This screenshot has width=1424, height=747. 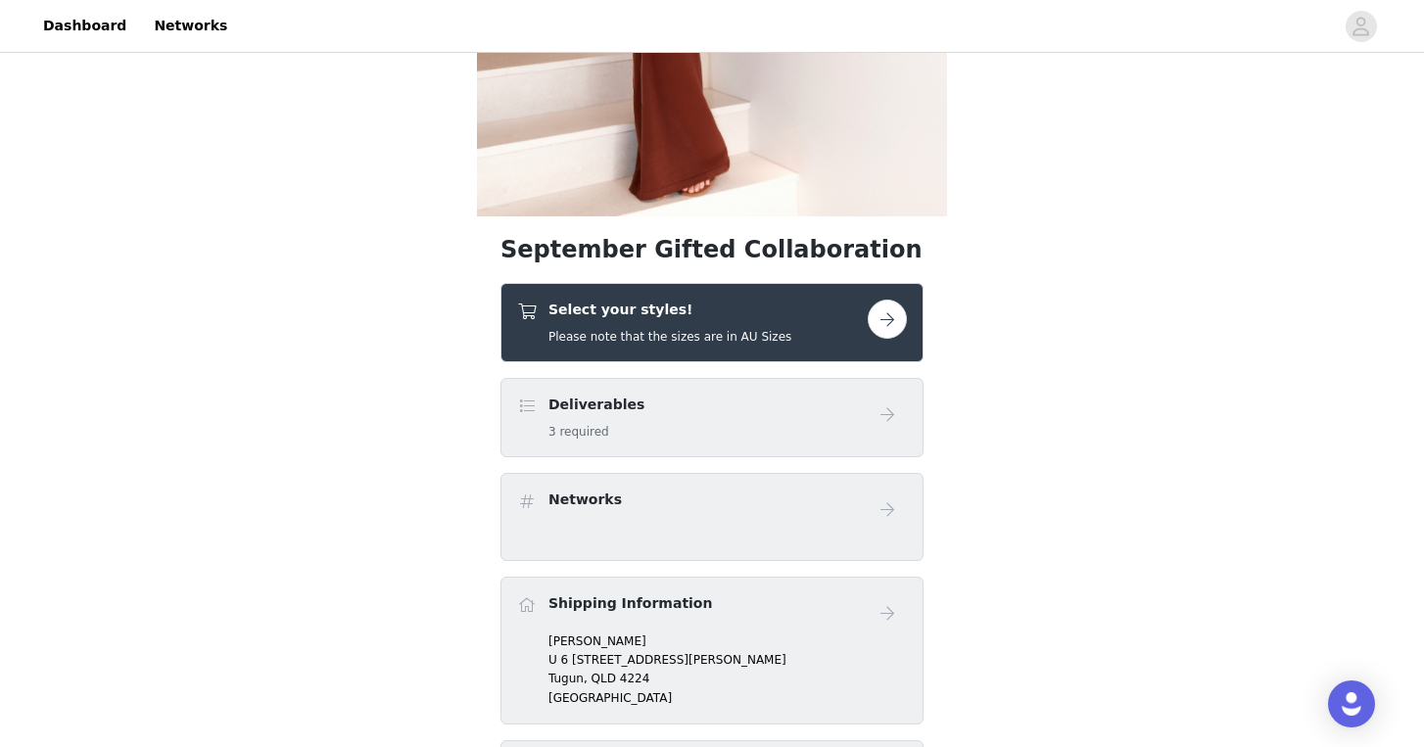 What do you see at coordinates (585, 500) in the screenshot?
I see `h4: Networks` at bounding box center [585, 500].